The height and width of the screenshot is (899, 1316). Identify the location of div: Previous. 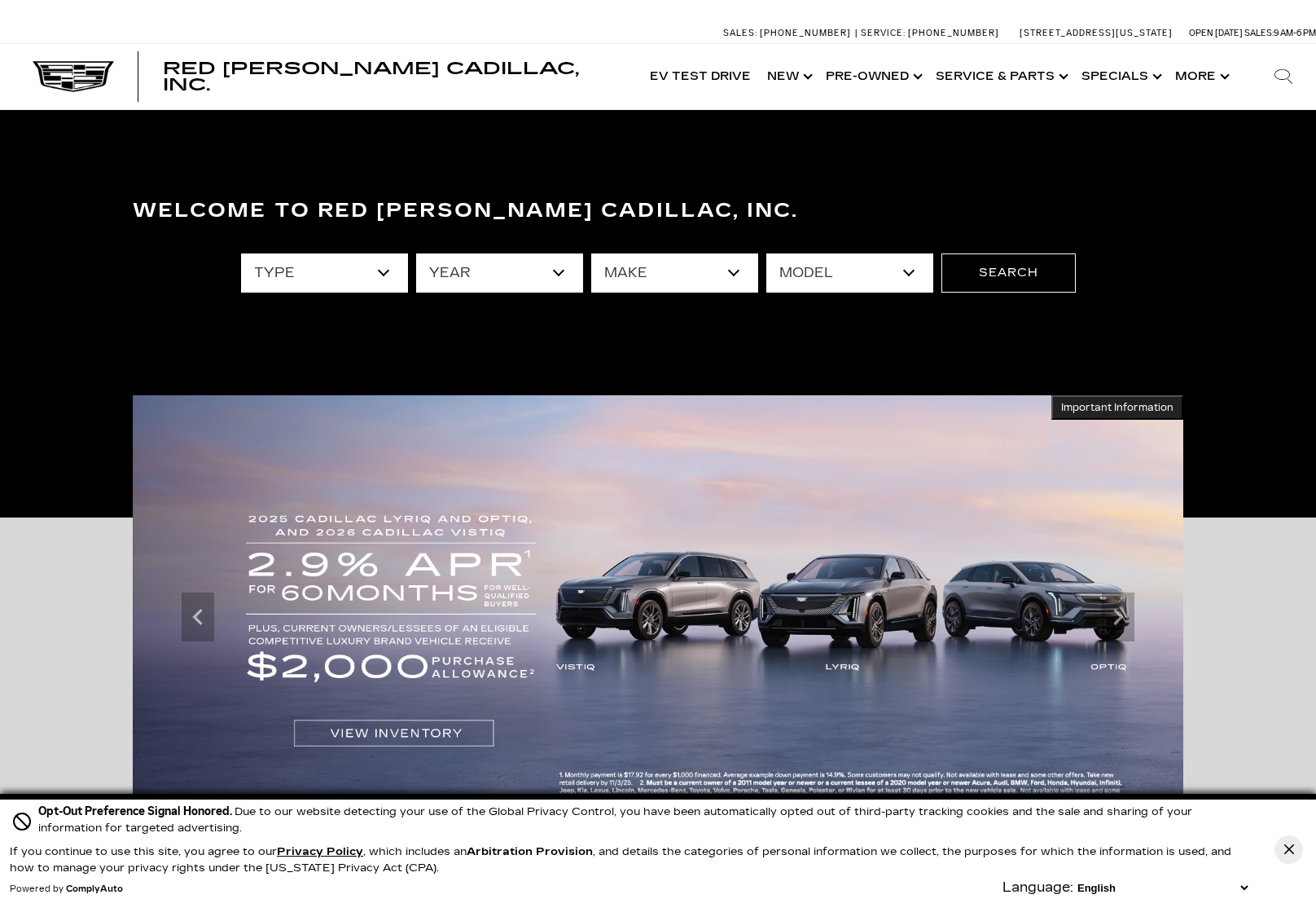
(198, 616).